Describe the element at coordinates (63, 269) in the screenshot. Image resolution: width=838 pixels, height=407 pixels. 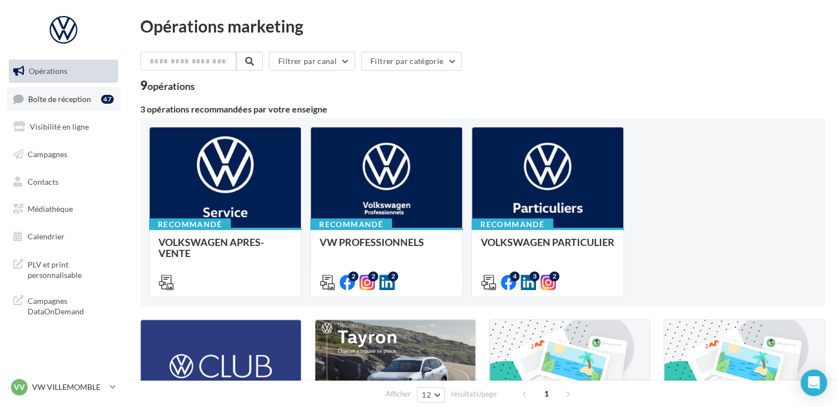
I see `a: PLV et print personnalisable` at that location.